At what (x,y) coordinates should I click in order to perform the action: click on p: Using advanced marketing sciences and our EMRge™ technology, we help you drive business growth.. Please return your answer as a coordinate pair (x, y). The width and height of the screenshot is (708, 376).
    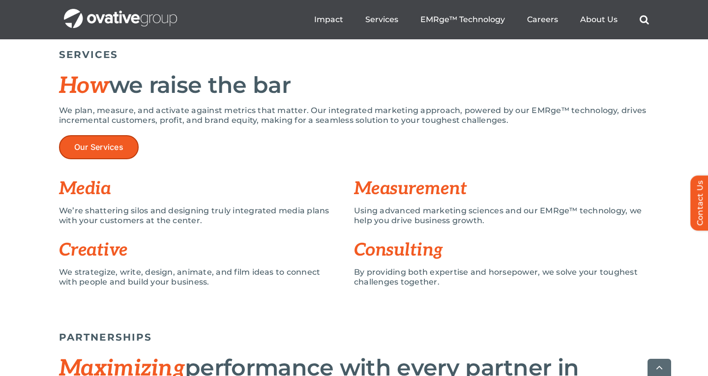
    Looking at the image, I should click on (502, 216).